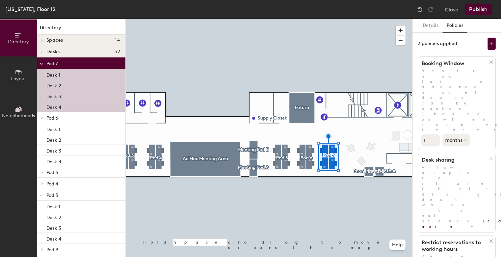  What do you see at coordinates (478, 9) in the screenshot?
I see `button: Publish` at bounding box center [478, 9].